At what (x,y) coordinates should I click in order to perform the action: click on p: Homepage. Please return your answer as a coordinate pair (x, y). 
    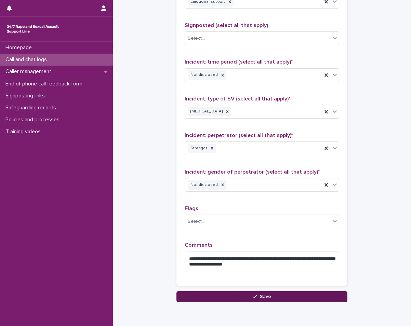
    Looking at the image, I should click on (20, 47).